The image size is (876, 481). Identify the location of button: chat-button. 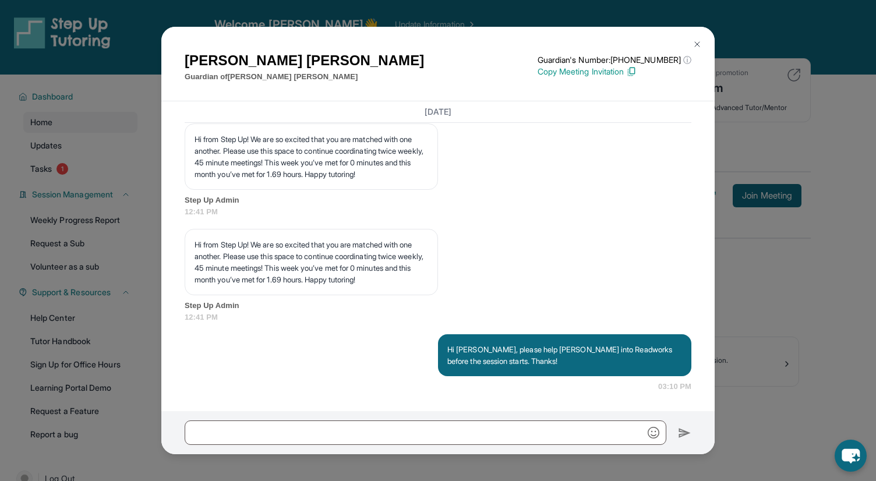
(850, 455).